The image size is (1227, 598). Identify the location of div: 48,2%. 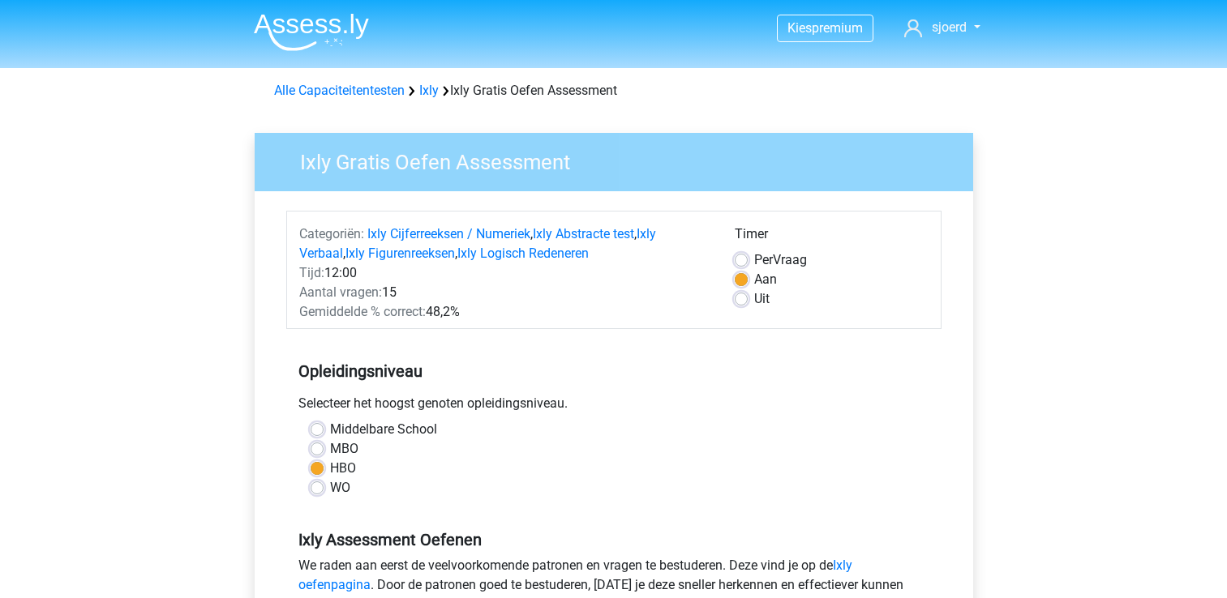
(504, 312).